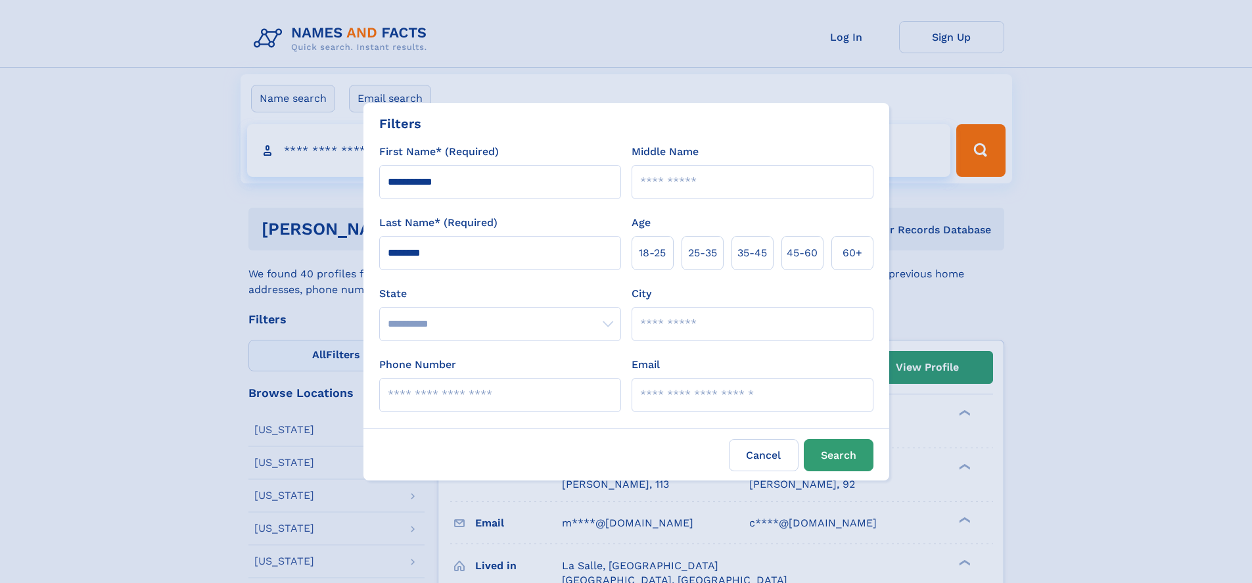 The height and width of the screenshot is (583, 1252). What do you see at coordinates (439, 152) in the screenshot?
I see `label: First Name* (Required)` at bounding box center [439, 152].